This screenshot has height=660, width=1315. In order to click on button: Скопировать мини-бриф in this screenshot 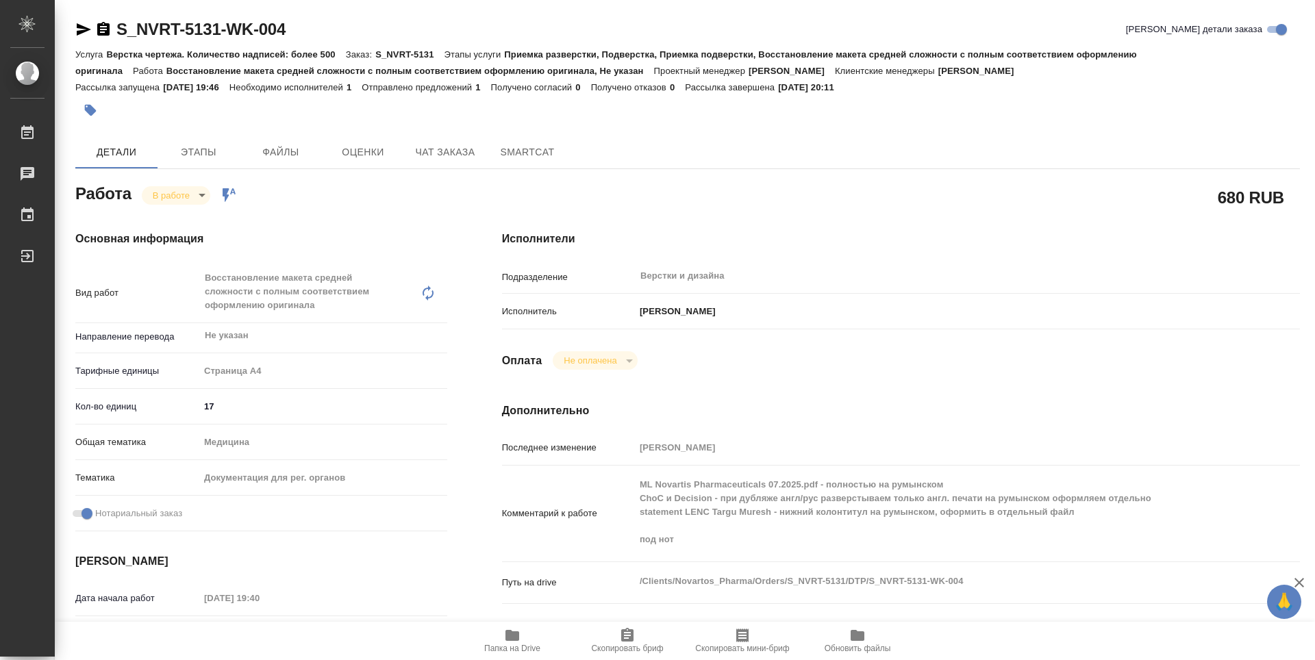, I will do `click(742, 641)`.